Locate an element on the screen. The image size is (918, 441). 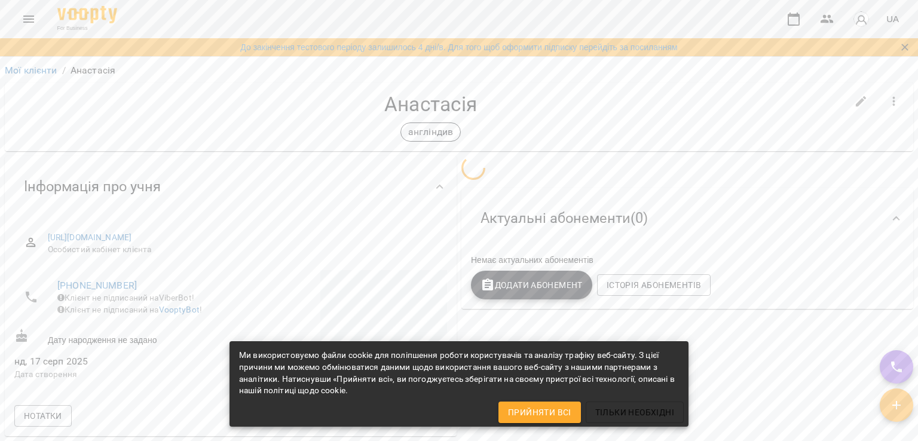
div: Актуальні абонементи(0) is located at coordinates (687, 218).